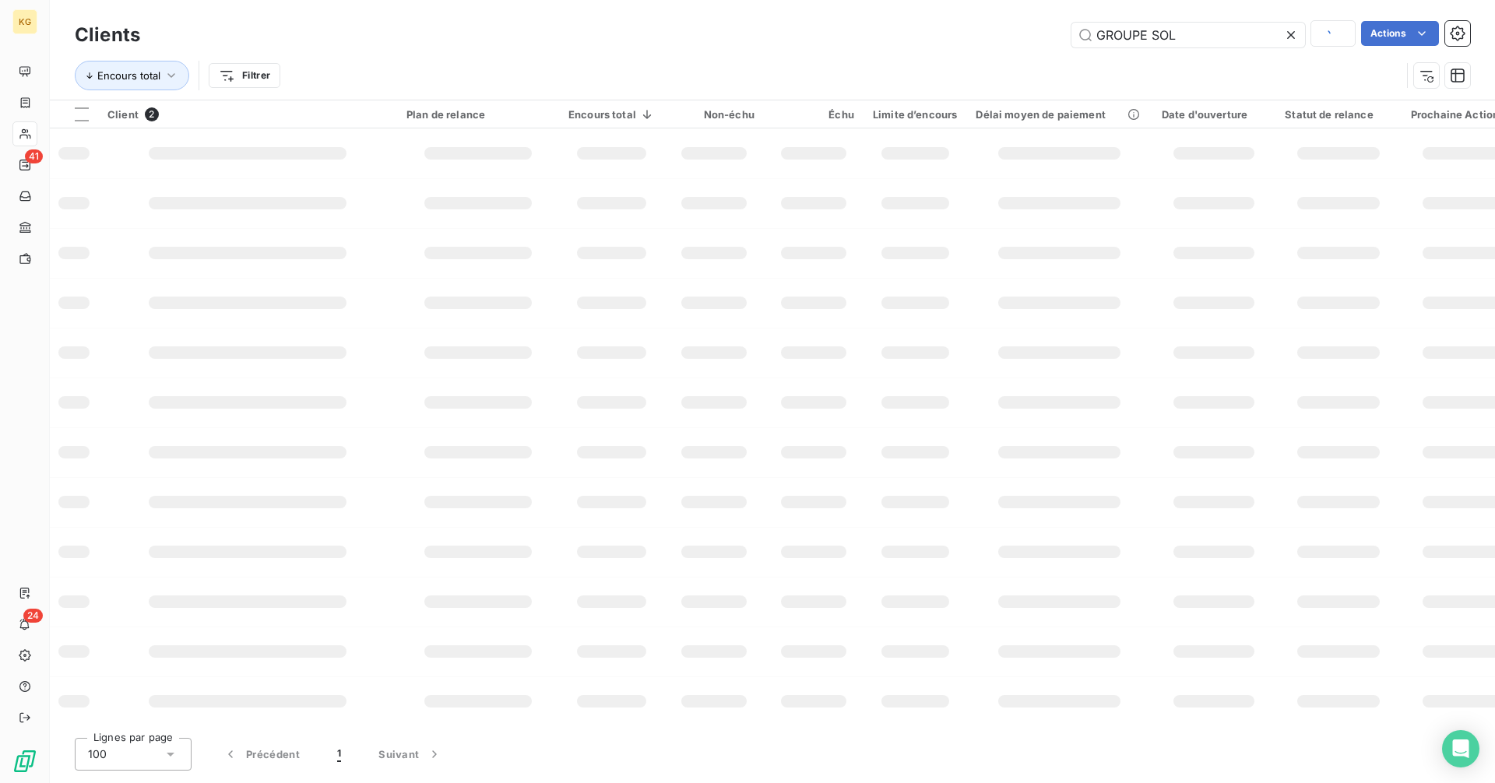 This screenshot has height=783, width=1495. What do you see at coordinates (714, 114) in the screenshot?
I see `div: Non-échu` at bounding box center [714, 114].